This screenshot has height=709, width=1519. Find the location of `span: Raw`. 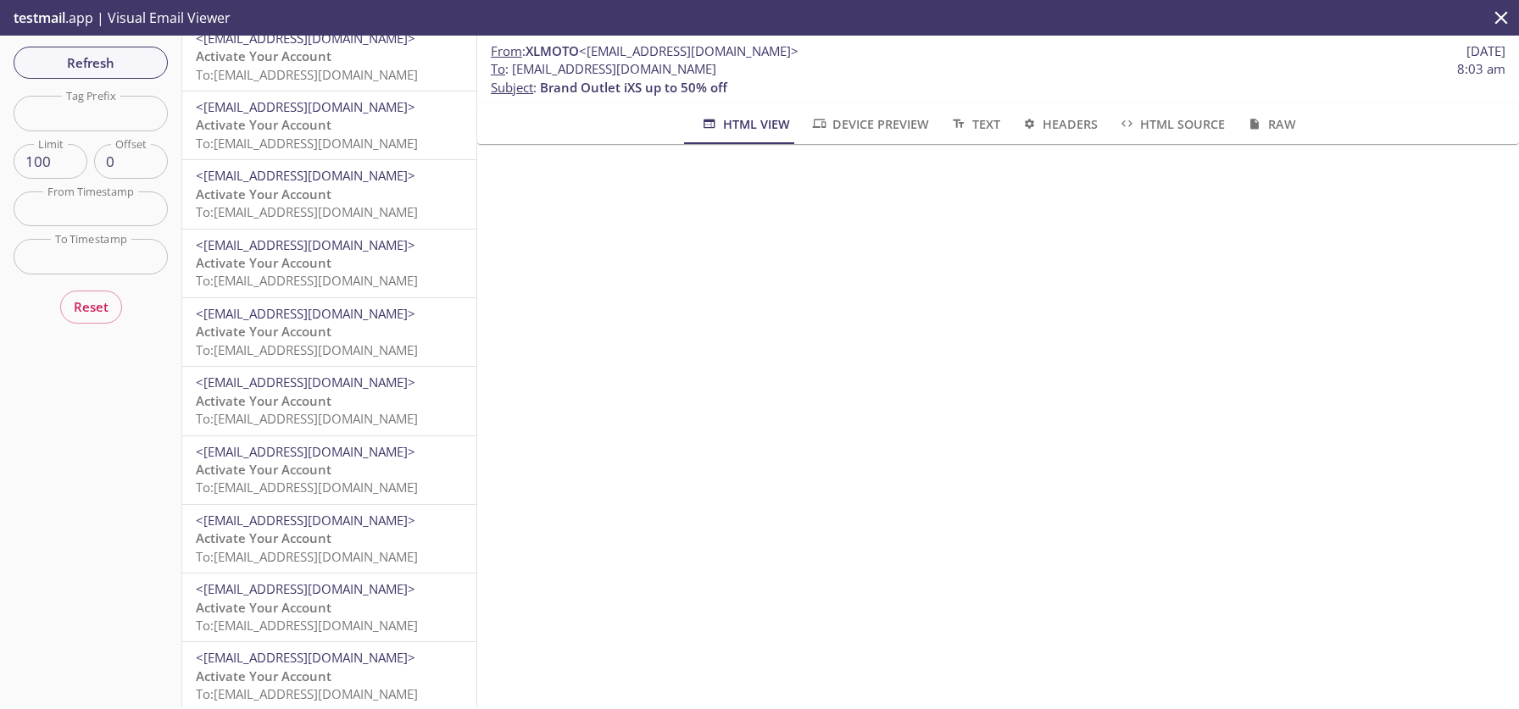

span: Raw is located at coordinates (1269, 124).